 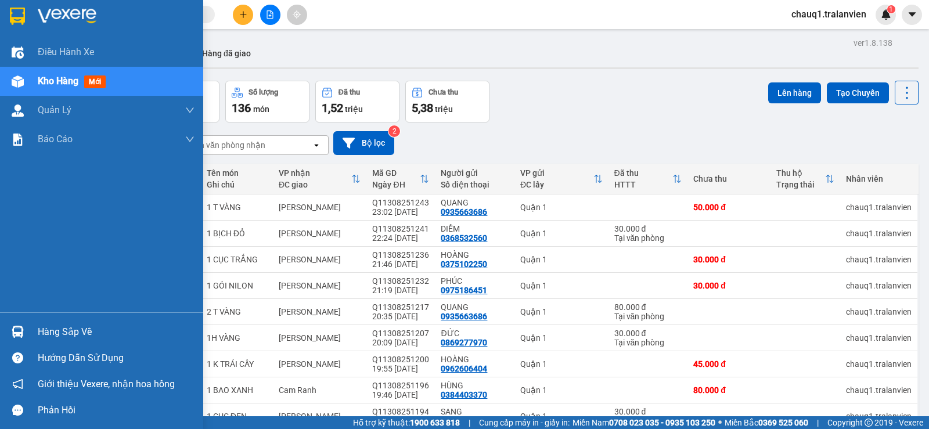 I want to click on span: 1,52, so click(x=332, y=108).